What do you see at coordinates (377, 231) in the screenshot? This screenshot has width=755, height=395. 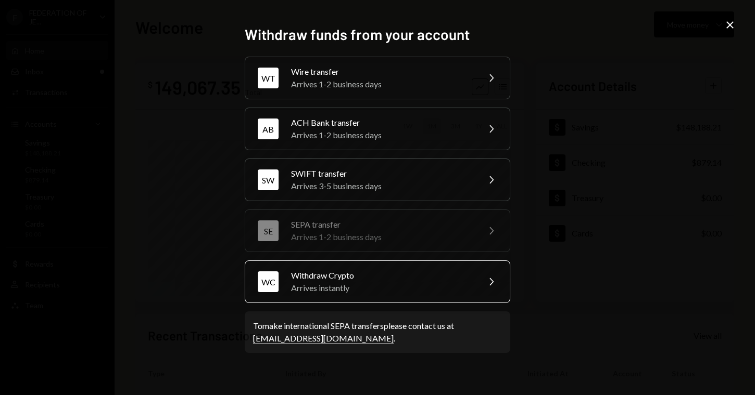 I see `button: SESEPA transferArrives 1-2 business days` at bounding box center [377, 231].